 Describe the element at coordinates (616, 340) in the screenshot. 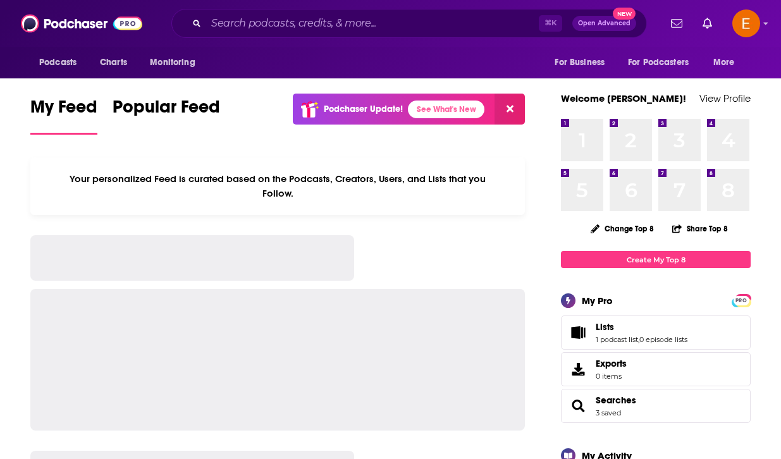

I see `a: 1 podcast list` at that location.